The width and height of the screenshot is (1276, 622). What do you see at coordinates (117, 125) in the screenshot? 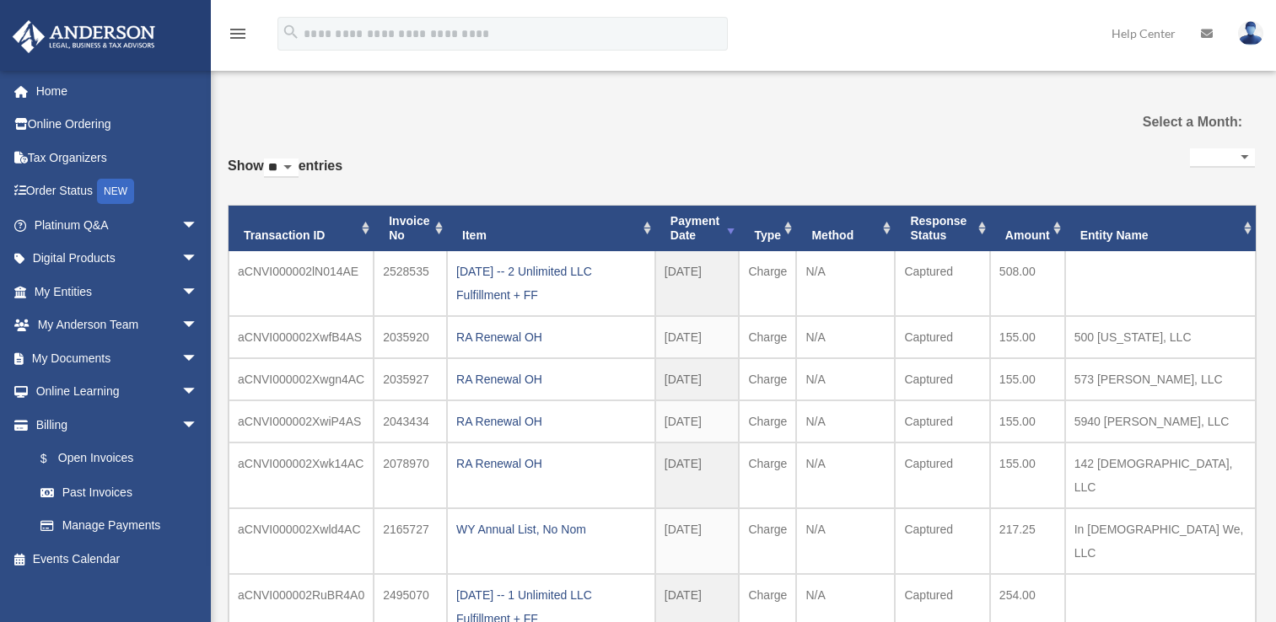
I see `a: Online Ordering` at bounding box center [117, 125].